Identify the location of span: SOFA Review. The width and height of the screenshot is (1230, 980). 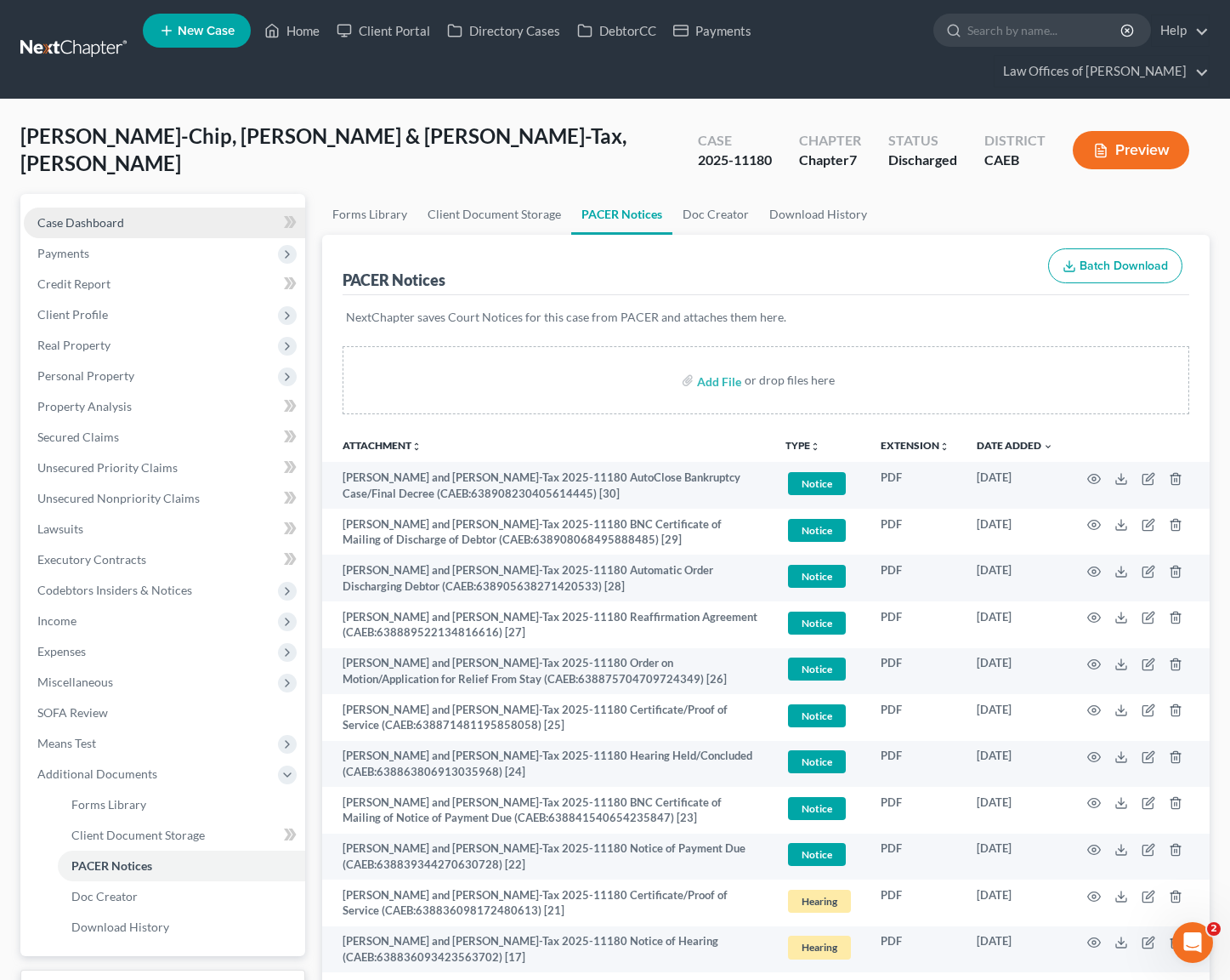
(72, 712).